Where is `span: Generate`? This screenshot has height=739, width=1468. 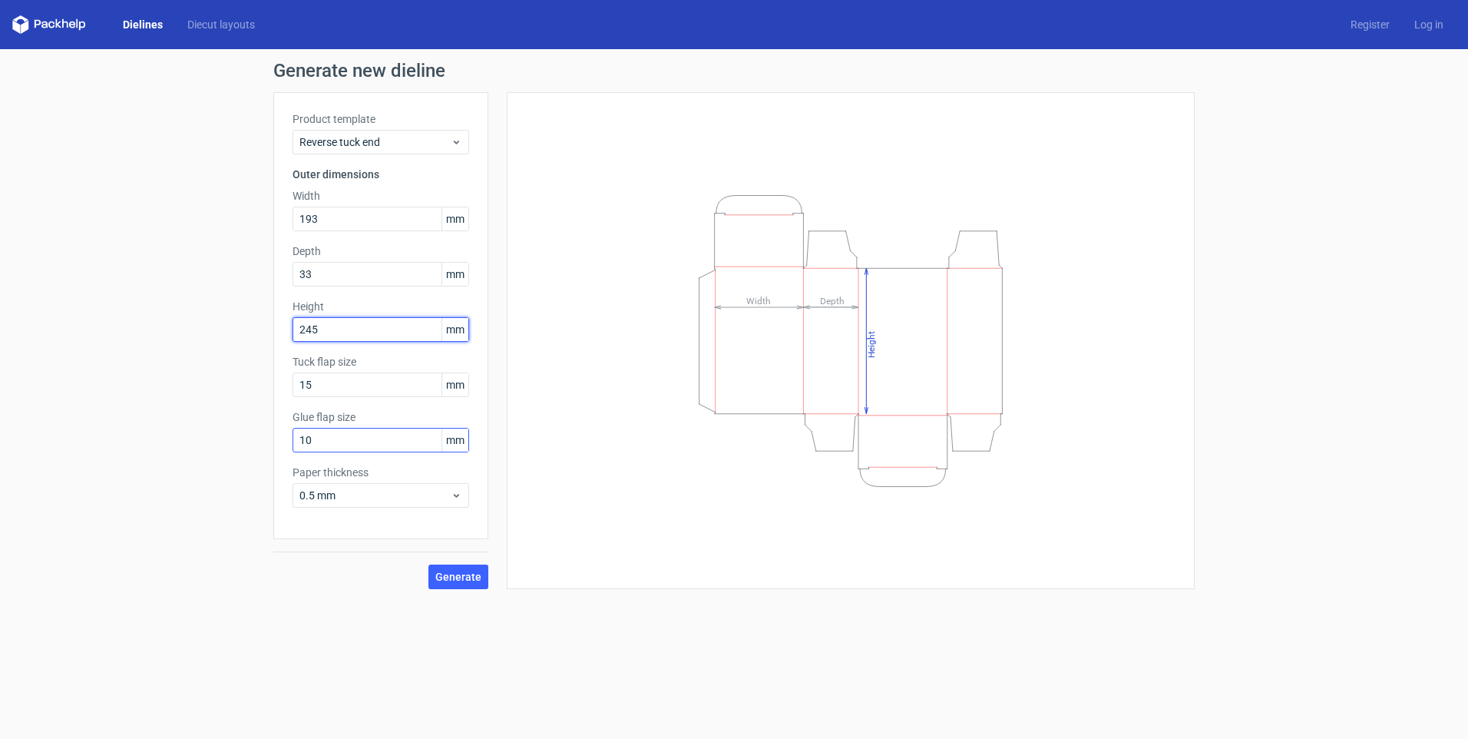
span: Generate is located at coordinates (458, 577).